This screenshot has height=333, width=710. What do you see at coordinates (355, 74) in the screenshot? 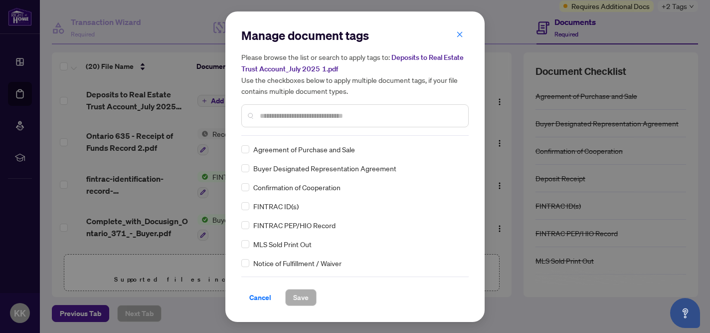
I see `h5: Please browse the list or search to apply tags to: Use the checkboxes below to apply multiple doc...` at bounding box center [355, 74].